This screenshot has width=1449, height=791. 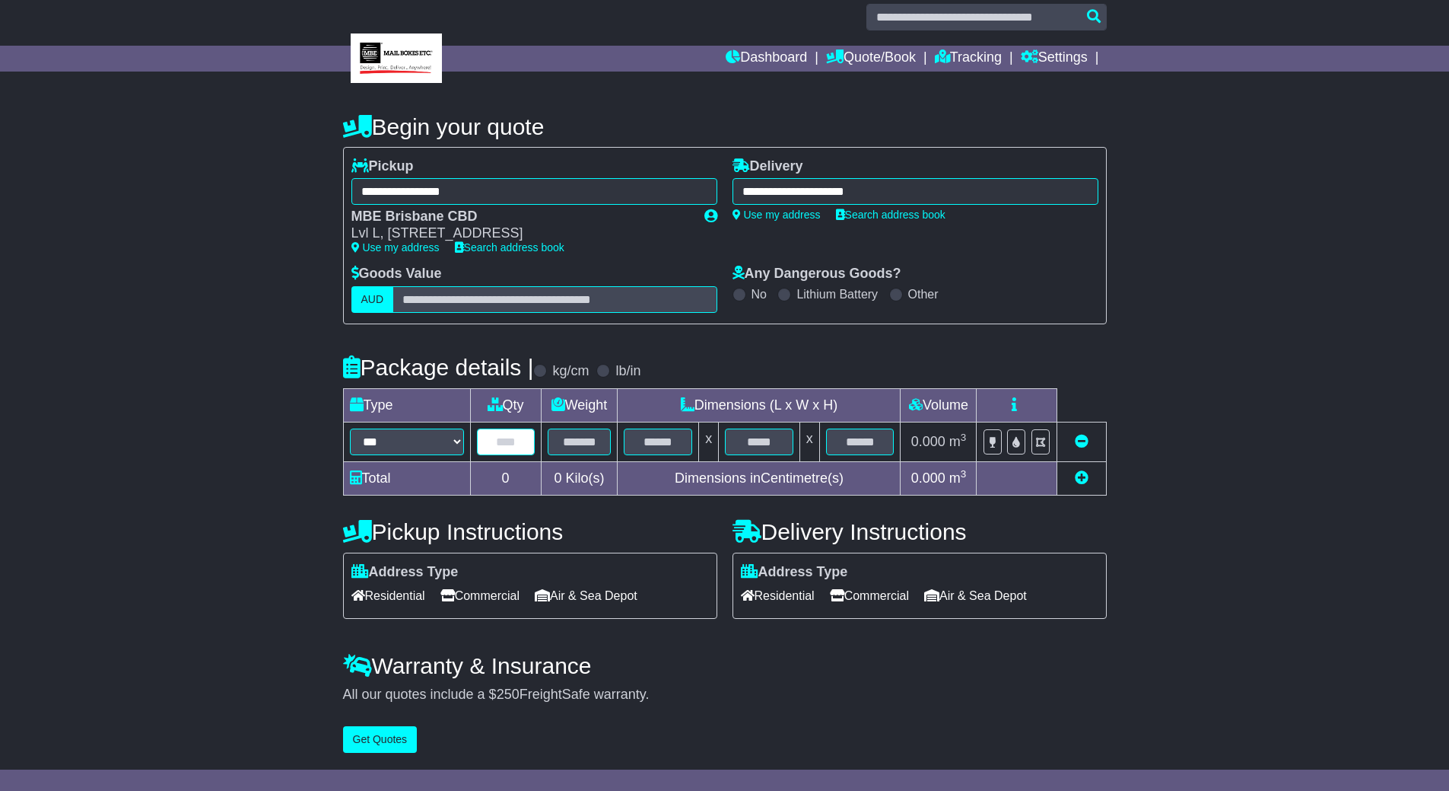 What do you see at coordinates (817, 274) in the screenshot?
I see `label: Any Dangerous Goods?` at bounding box center [817, 274].